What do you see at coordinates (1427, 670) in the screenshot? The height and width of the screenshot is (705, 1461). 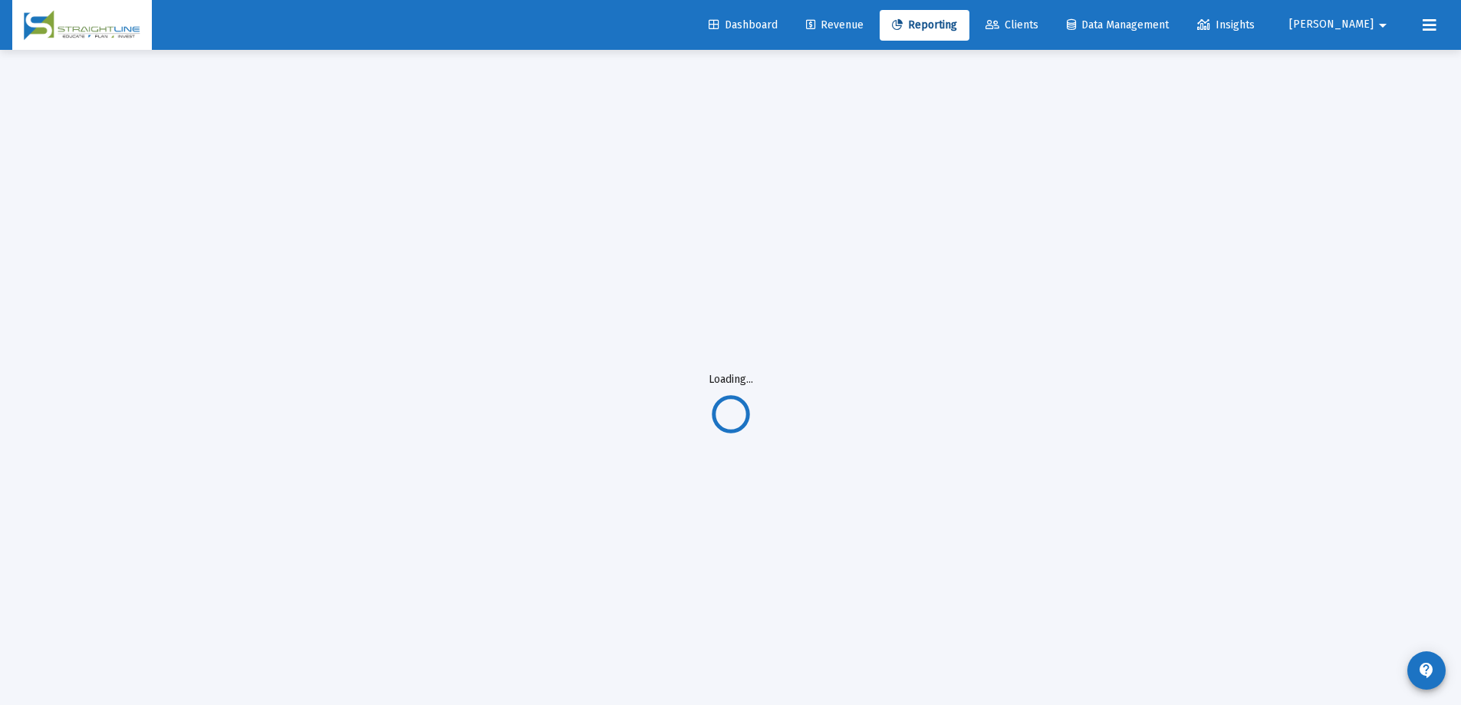 I see `mat-icon: contact_support` at bounding box center [1427, 670].